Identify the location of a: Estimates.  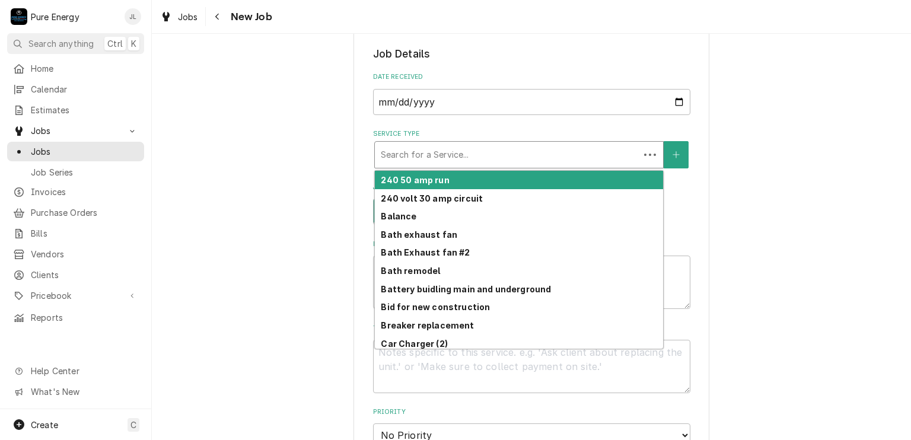
(75, 110).